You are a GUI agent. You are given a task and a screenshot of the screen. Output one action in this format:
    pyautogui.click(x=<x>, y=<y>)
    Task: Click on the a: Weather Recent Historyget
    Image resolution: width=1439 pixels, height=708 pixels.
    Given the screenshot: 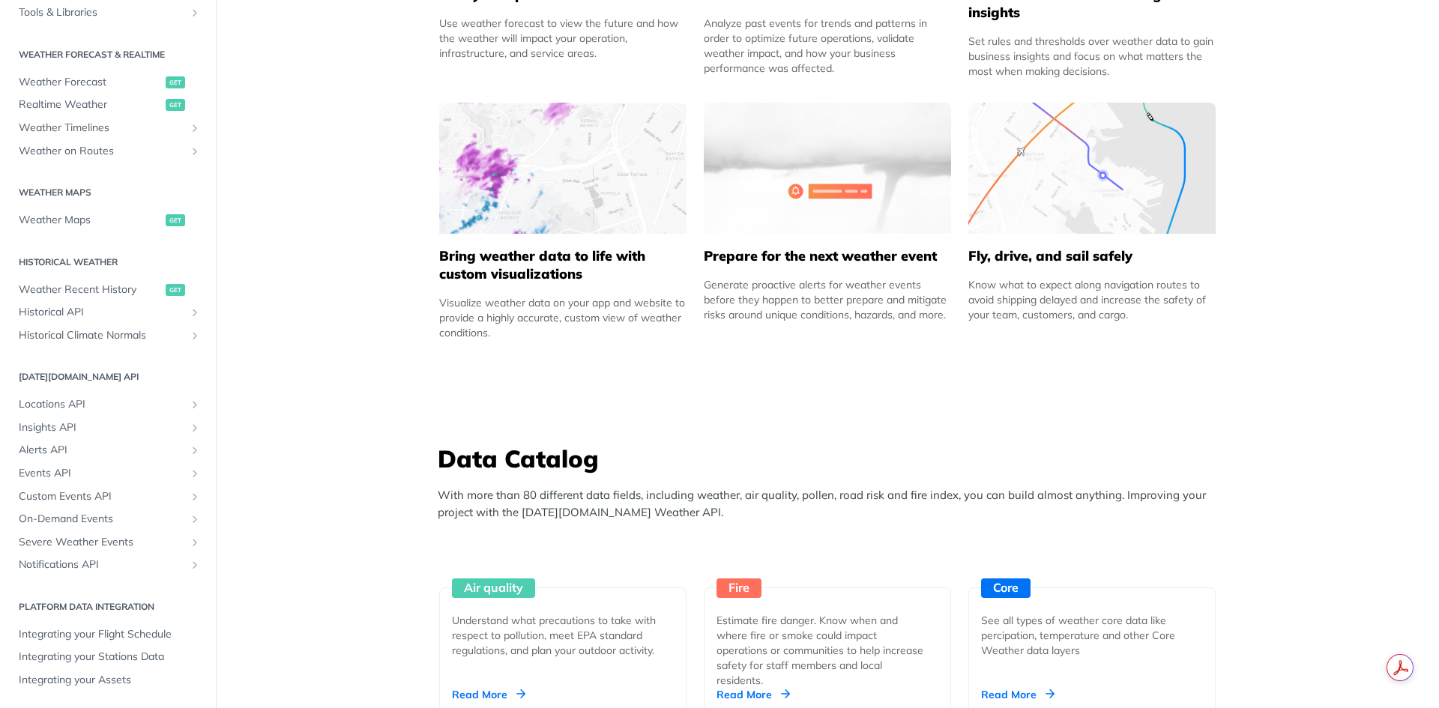 What is the action you would take?
    pyautogui.click(x=108, y=290)
    